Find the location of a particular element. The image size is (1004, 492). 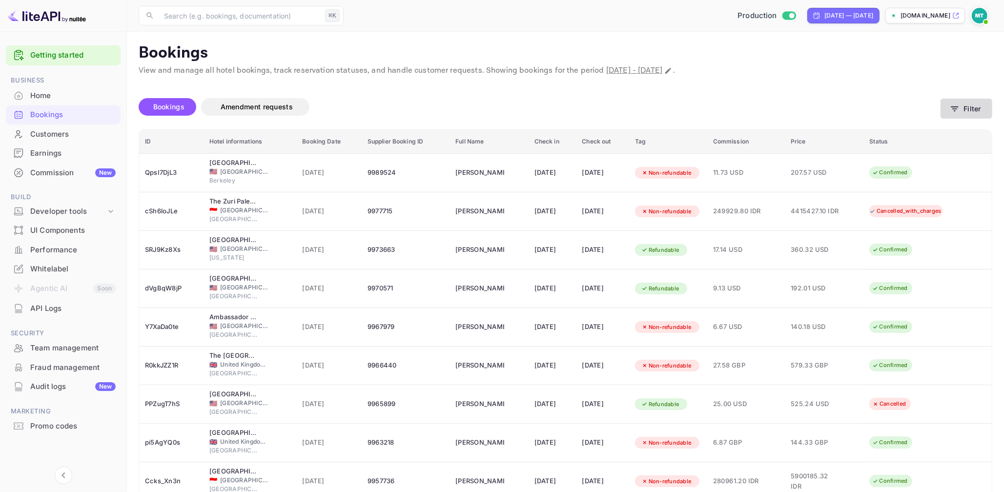

a: UI Components is located at coordinates (63, 230).